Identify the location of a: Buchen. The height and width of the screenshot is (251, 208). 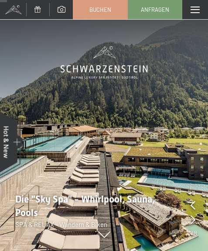
(100, 10).